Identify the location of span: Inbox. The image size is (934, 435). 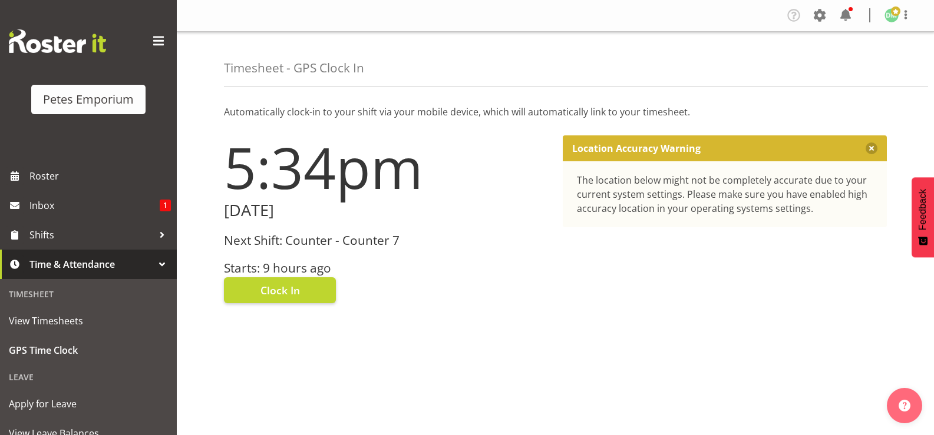
(94, 206).